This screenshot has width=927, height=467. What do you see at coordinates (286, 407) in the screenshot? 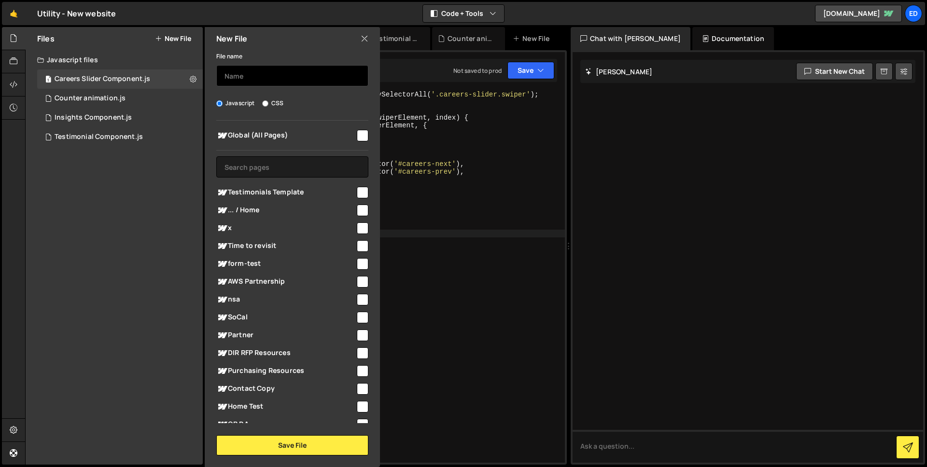
I see `span: Home Test` at bounding box center [286, 407].